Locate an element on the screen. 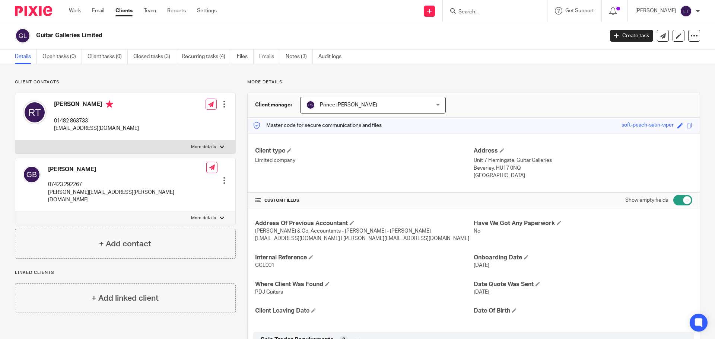 The height and width of the screenshot is (339, 715). h4: + Add linked client is located at coordinates (125, 298).